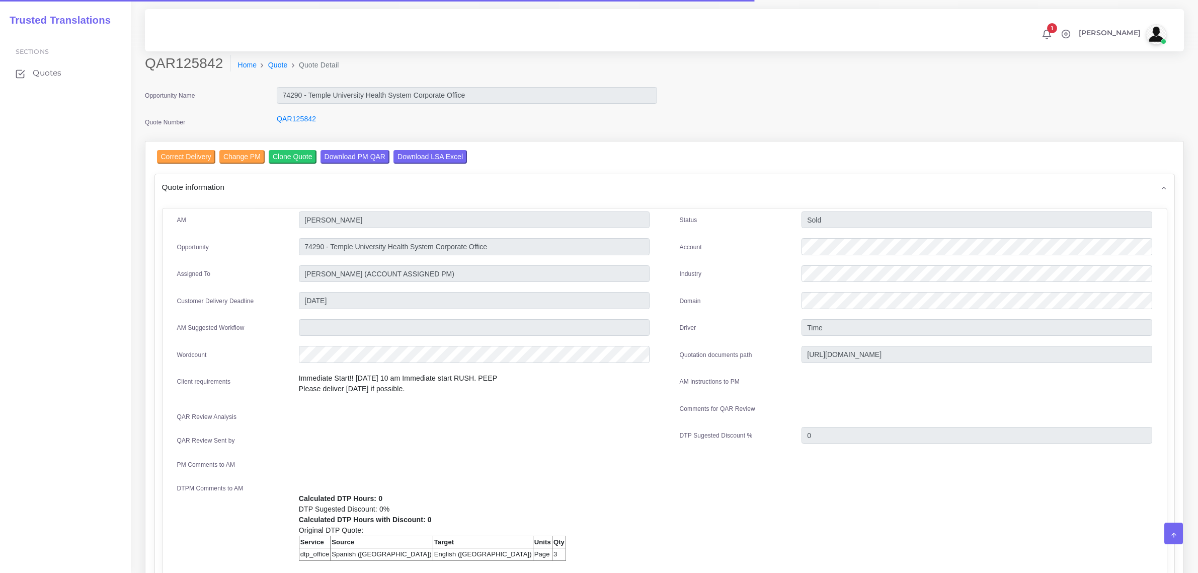 The height and width of the screenshot is (573, 1198). What do you see at coordinates (474, 521) in the screenshot?
I see `div: DTP Sugested Discount: 0% Original DTP Quote:` at bounding box center [474, 521].